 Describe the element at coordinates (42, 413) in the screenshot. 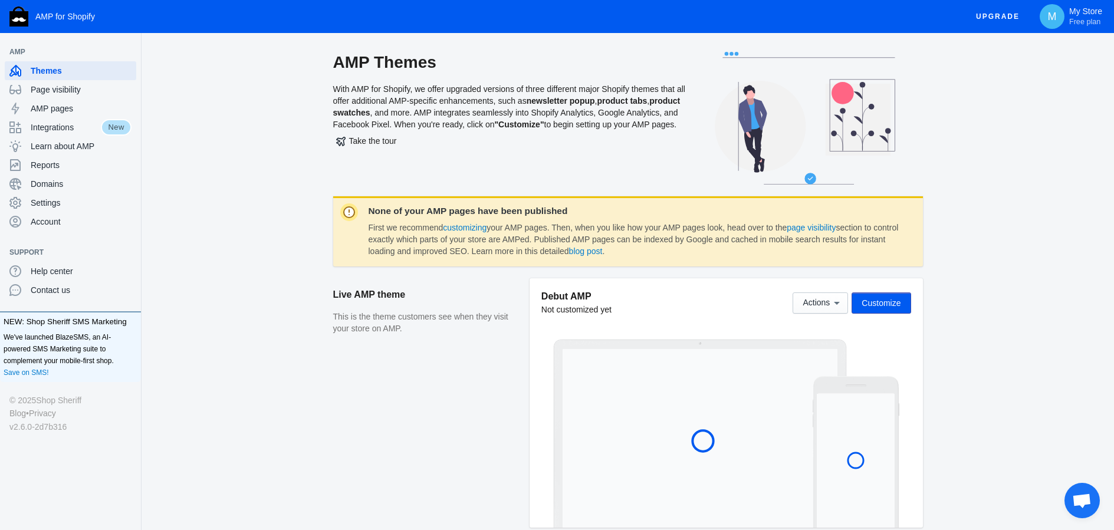

I see `a: Privacy` at that location.